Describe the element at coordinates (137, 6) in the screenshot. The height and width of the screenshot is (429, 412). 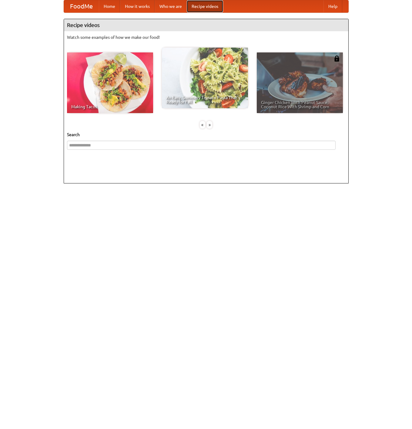
I see `a: How it works` at that location.